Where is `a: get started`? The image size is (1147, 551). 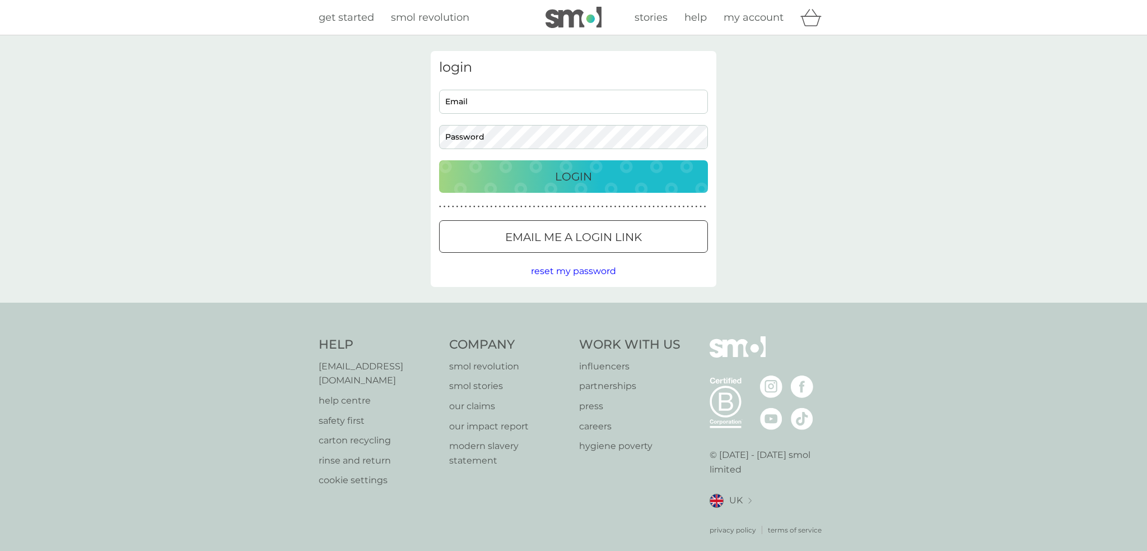 a: get started is located at coordinates (346, 17).